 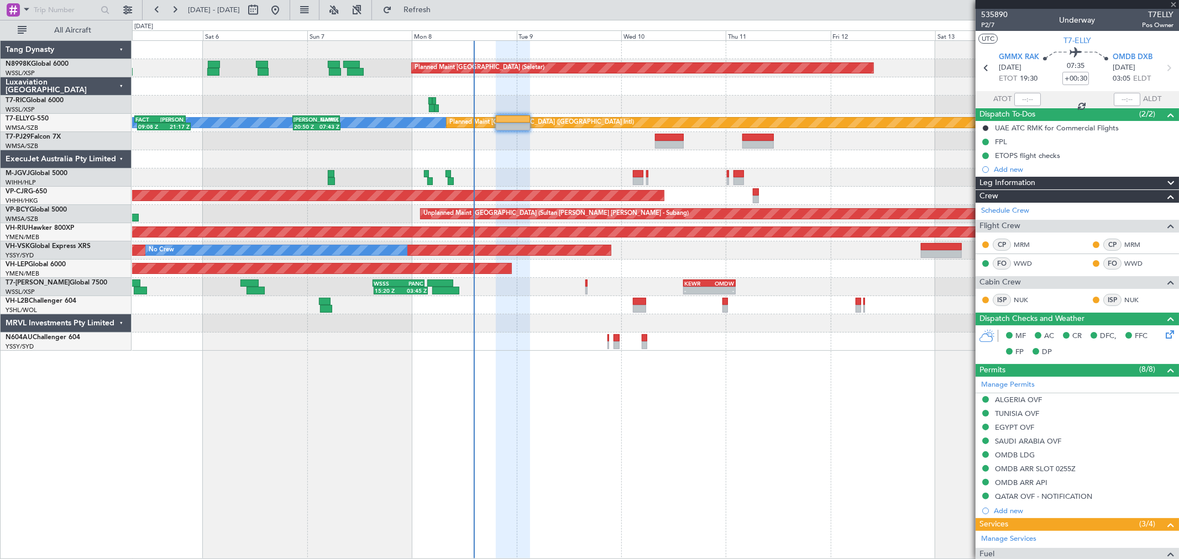 What do you see at coordinates (359, 35) in the screenshot?
I see `div: Sun 7` at bounding box center [359, 35].